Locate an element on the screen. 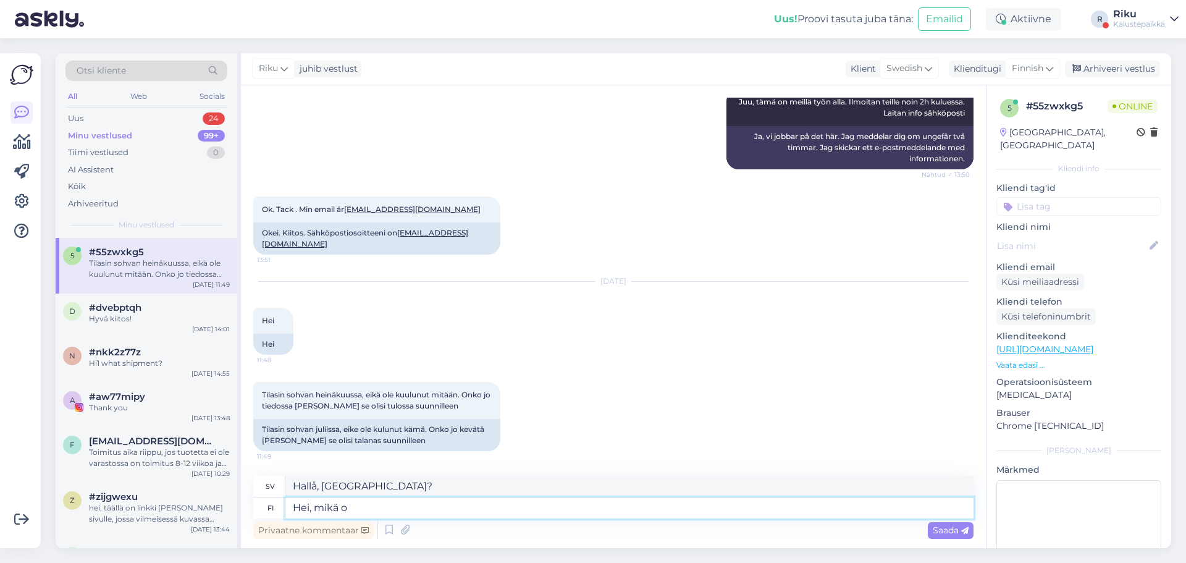  p: Kliendi tag'id is located at coordinates (1079, 188).